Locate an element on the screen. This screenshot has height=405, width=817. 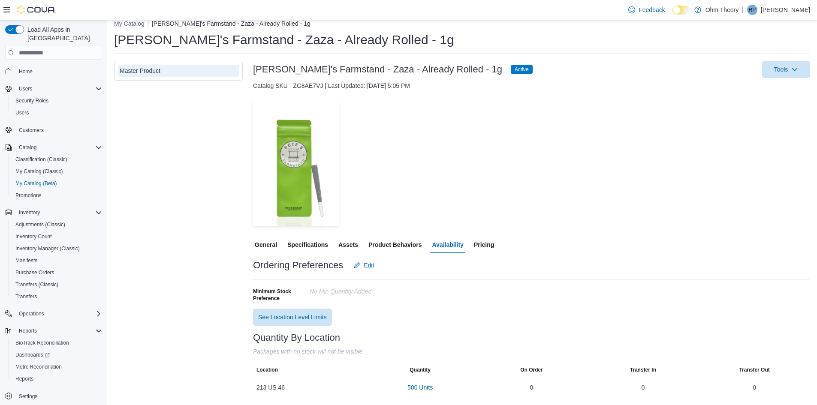
img: Image for Pete's Farmstand - Zaza - Already Rolled - 1g is located at coordinates (296, 163).